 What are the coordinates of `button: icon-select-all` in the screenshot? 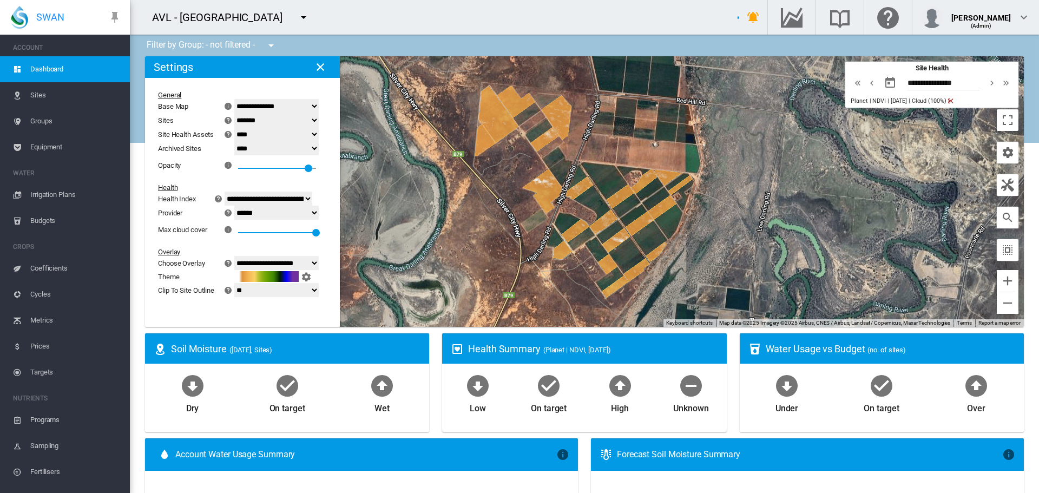 It's located at (1008, 250).